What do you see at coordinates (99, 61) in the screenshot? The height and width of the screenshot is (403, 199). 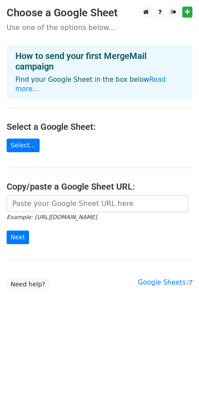 I see `h4: How to send your first MergeMail campaign` at bounding box center [99, 61].